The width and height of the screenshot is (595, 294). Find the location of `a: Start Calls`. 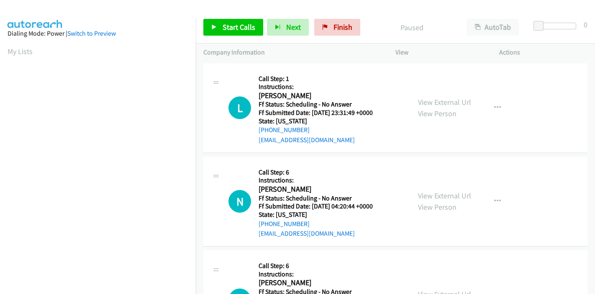

a: Start Calls is located at coordinates (233, 27).